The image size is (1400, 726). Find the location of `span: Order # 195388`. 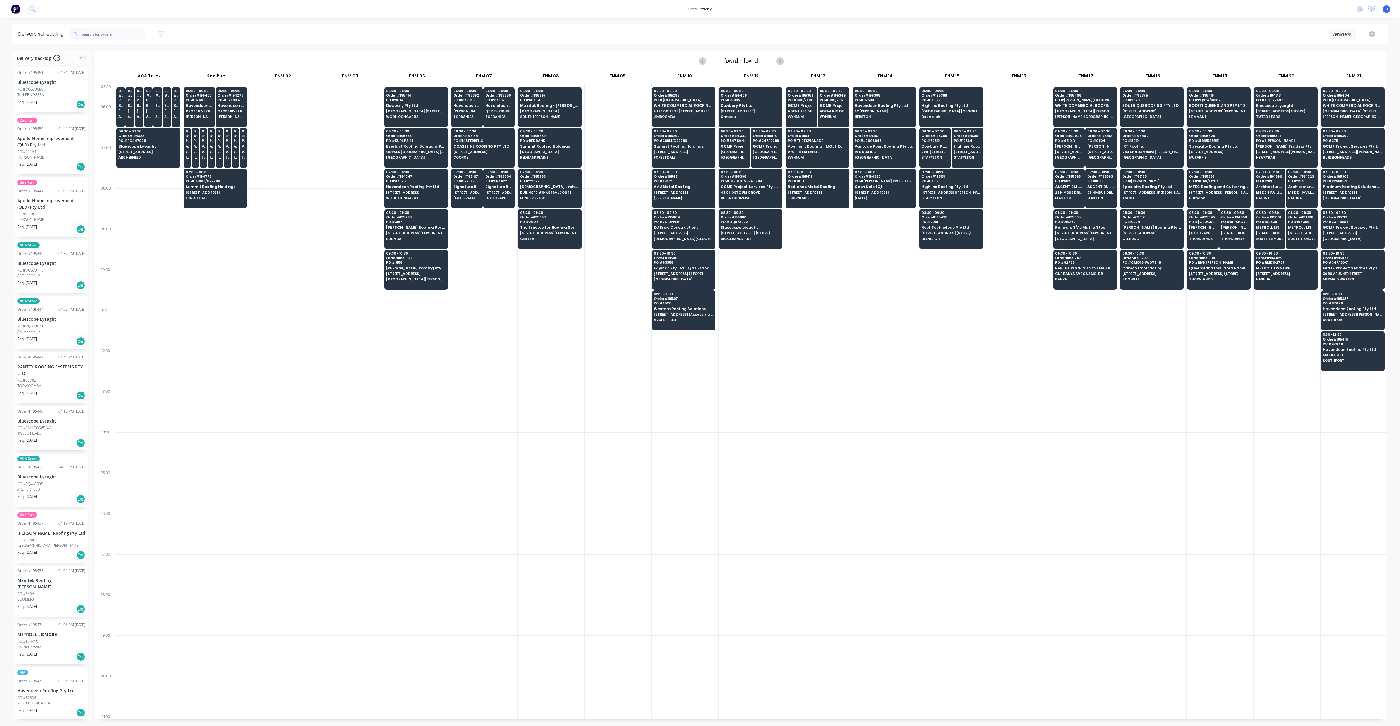

span: Order # 195388 is located at coordinates (884, 95).